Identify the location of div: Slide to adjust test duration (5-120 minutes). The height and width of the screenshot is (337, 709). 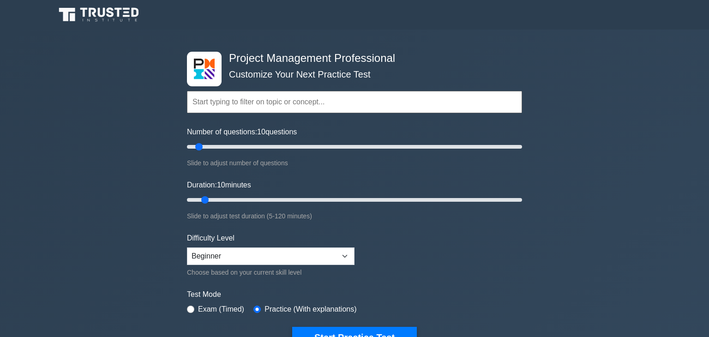
(355, 216).